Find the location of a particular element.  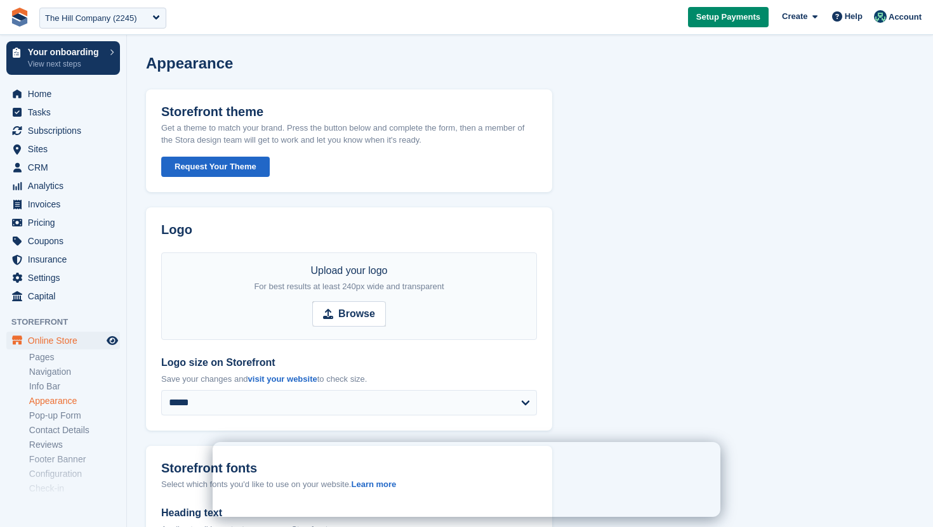

p: View next steps is located at coordinates (65, 64).